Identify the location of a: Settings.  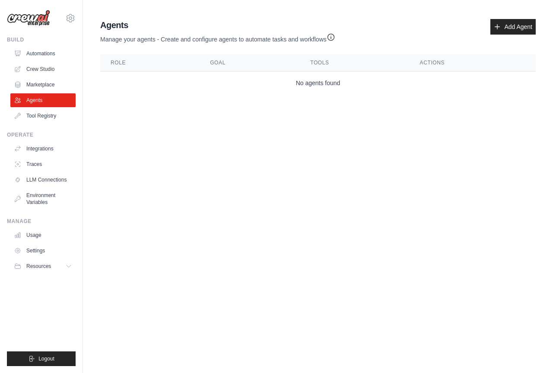
(43, 251).